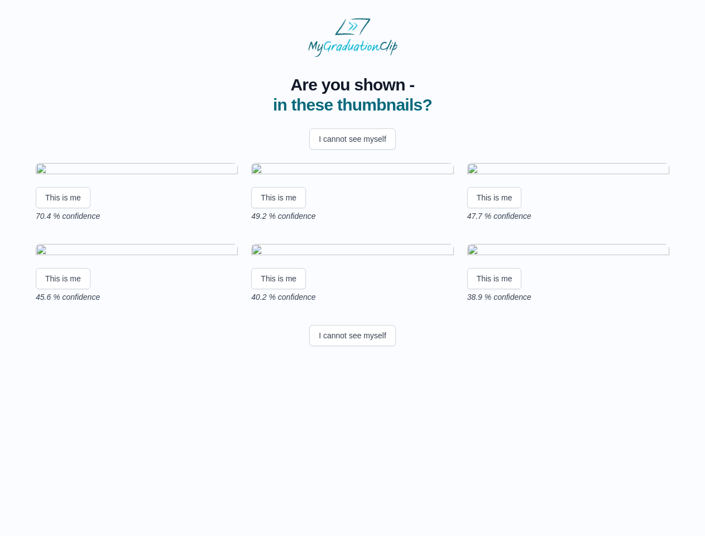  What do you see at coordinates (137, 251) in the screenshot?
I see `img: 5df823f26e5ad0cea1c25fd364add97b03ec51ac.gif` at bounding box center [137, 251].